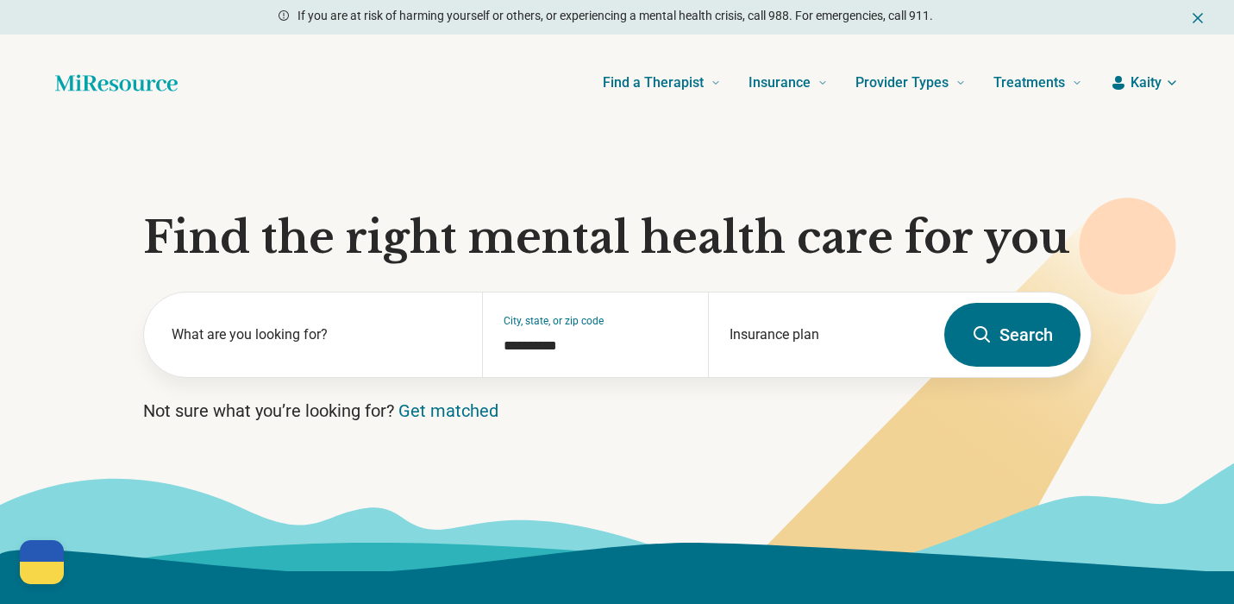  What do you see at coordinates (1144, 83) in the screenshot?
I see `button: Kaity` at bounding box center [1144, 83].